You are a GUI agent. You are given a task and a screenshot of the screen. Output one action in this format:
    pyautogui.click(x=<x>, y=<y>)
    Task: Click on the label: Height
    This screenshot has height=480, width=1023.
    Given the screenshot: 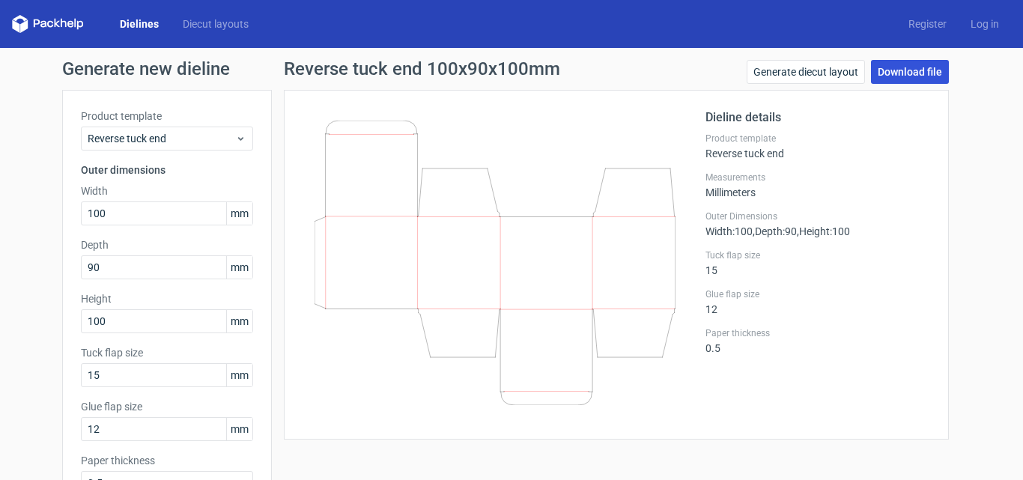 What is the action you would take?
    pyautogui.click(x=167, y=299)
    